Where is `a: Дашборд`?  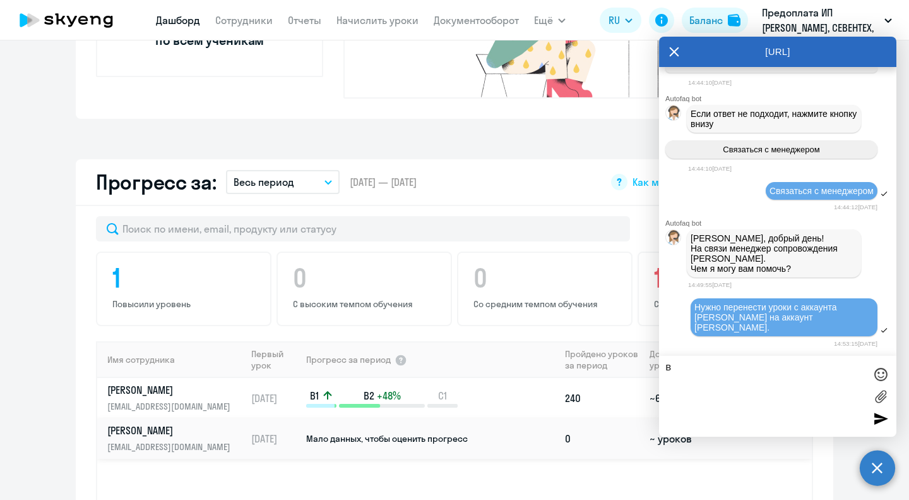
a: Дашборд is located at coordinates (178, 20).